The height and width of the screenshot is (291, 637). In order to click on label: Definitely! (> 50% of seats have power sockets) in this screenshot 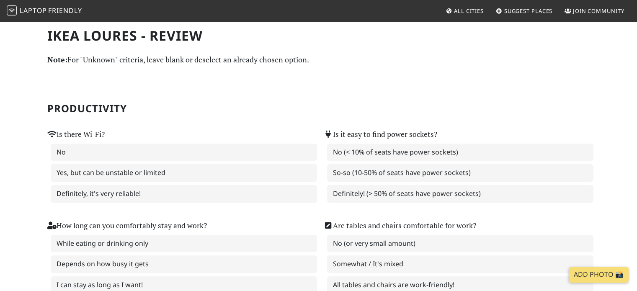, I will do `click(460, 194)`.